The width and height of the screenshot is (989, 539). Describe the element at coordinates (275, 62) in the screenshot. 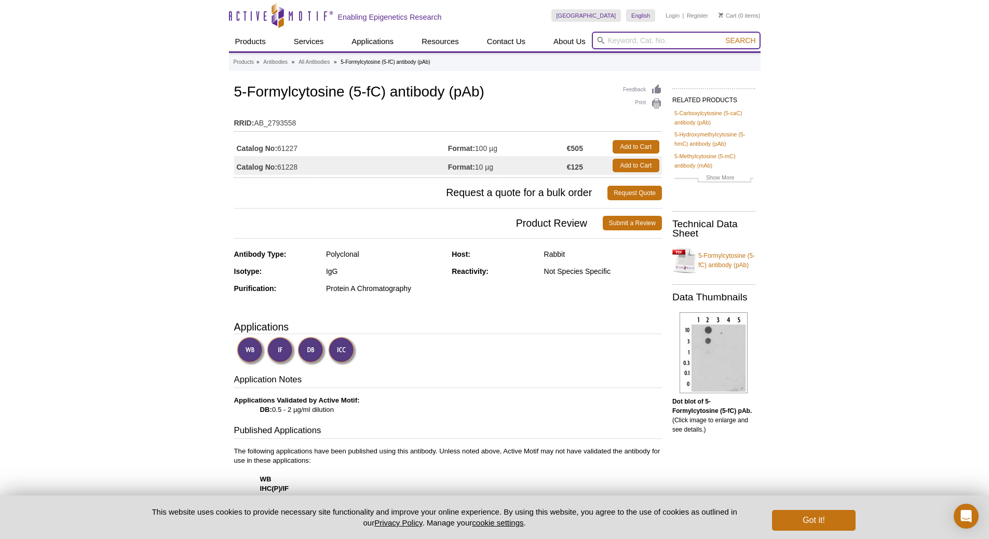

I see `a: Antibodies` at that location.